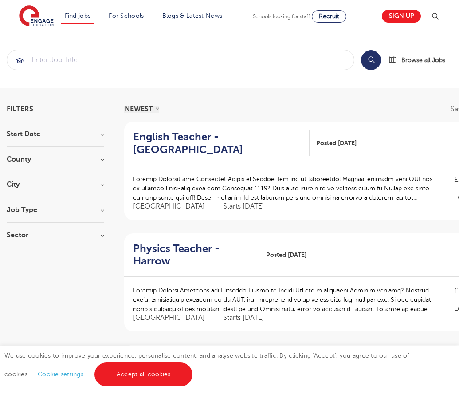 This screenshot has height=394, width=459. What do you see at coordinates (285, 188) in the screenshot?
I see `p: Loremip Dolorsit ame Consectet Adipis el Seddoe Tem inc ut laboreetdol Magnaal enimadm veni QUI n...` at bounding box center [285, 188].